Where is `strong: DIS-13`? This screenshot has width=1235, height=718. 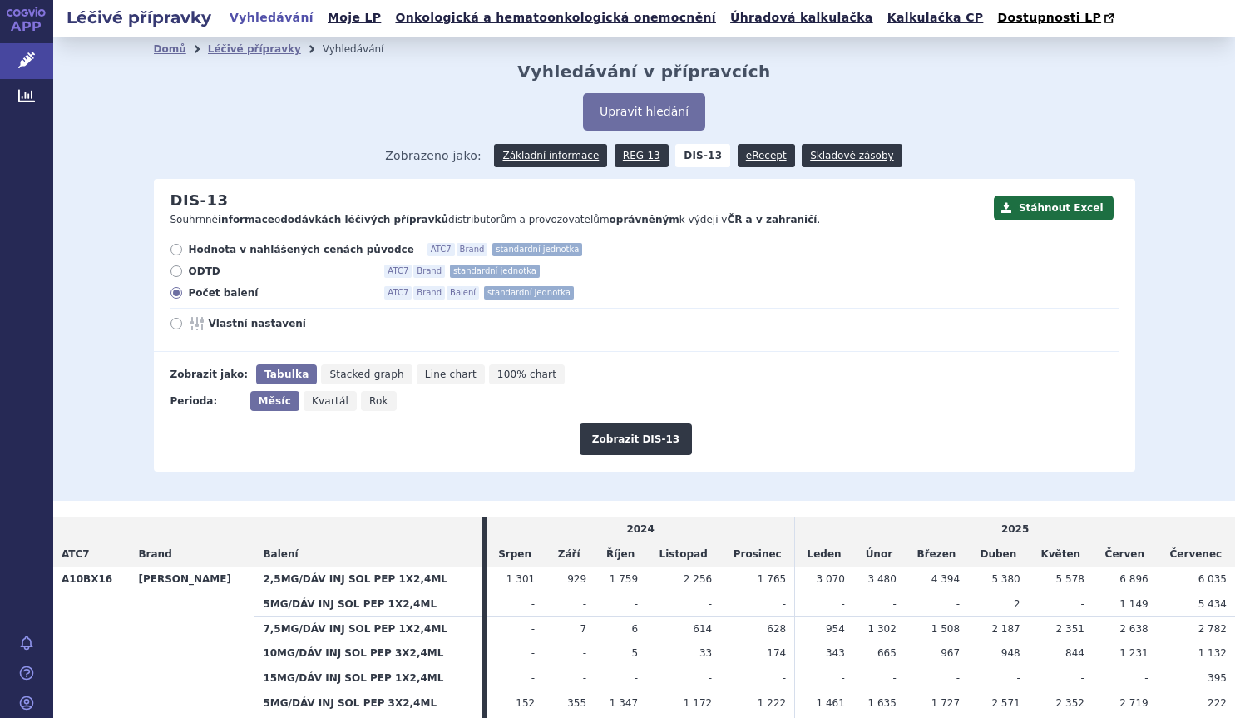 strong: DIS-13 is located at coordinates (703, 156).